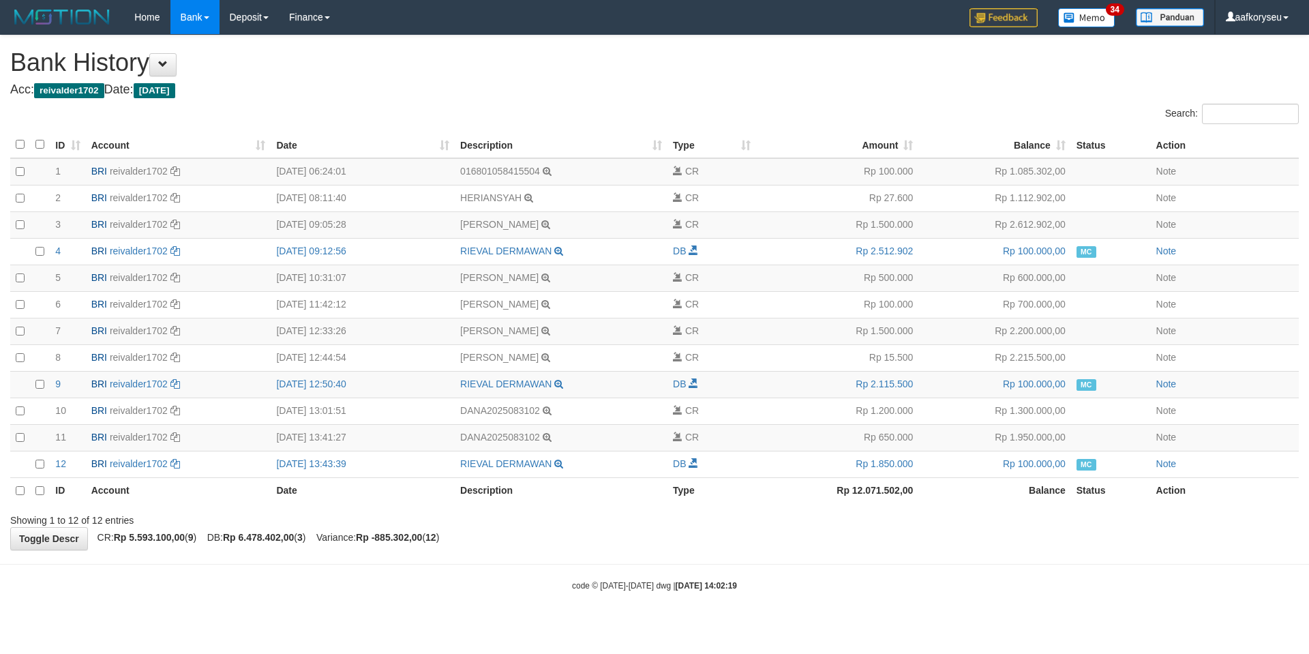 Image resolution: width=1309 pixels, height=654 pixels. I want to click on td: Rp 600.000,00, so click(994, 277).